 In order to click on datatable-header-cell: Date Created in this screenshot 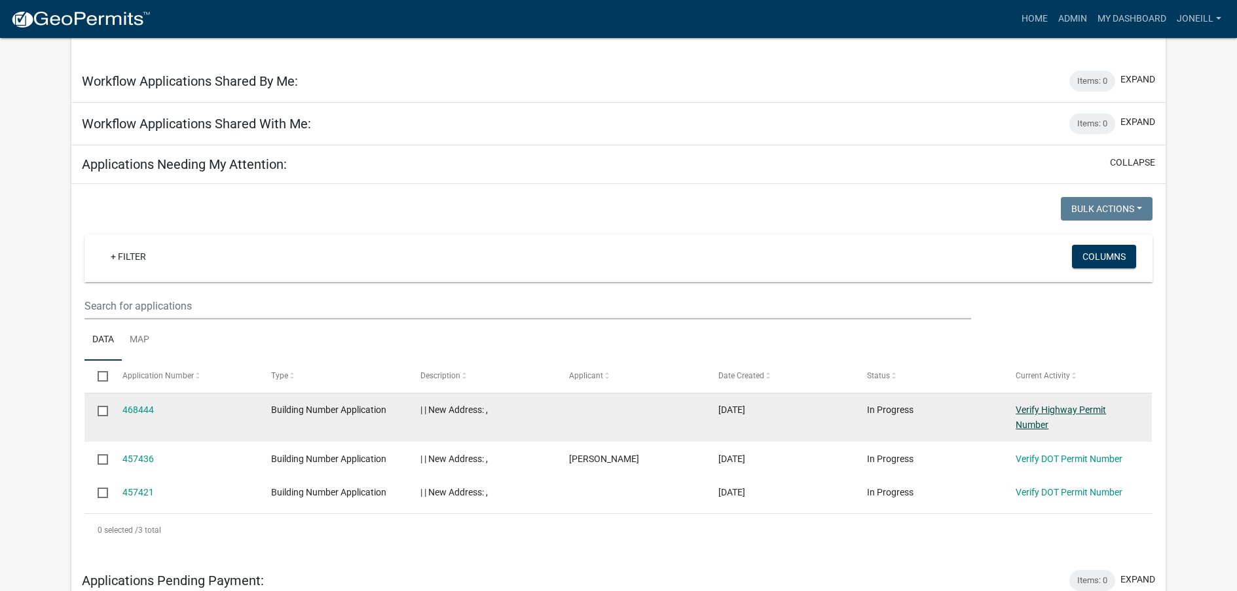, I will do `click(779, 376)`.